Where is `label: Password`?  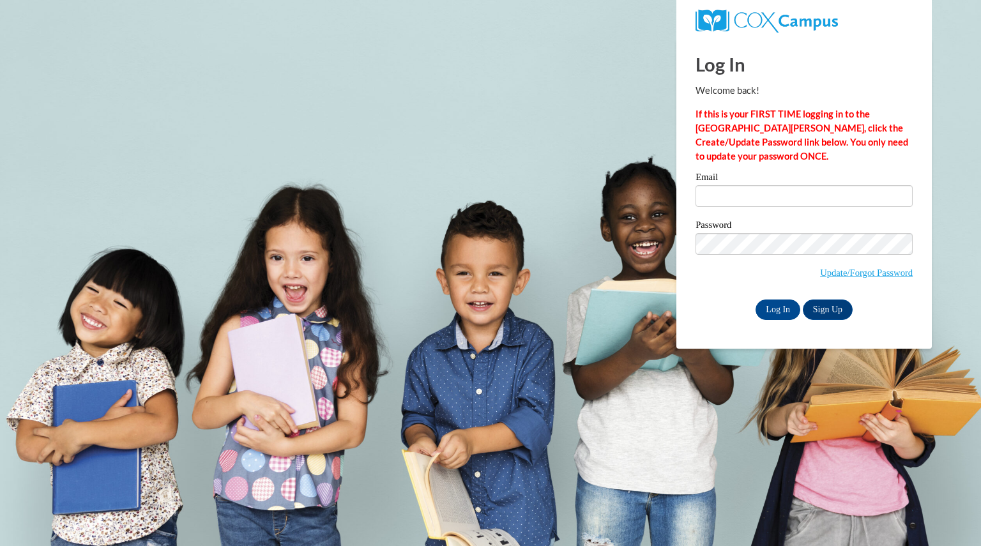 label: Password is located at coordinates (804, 227).